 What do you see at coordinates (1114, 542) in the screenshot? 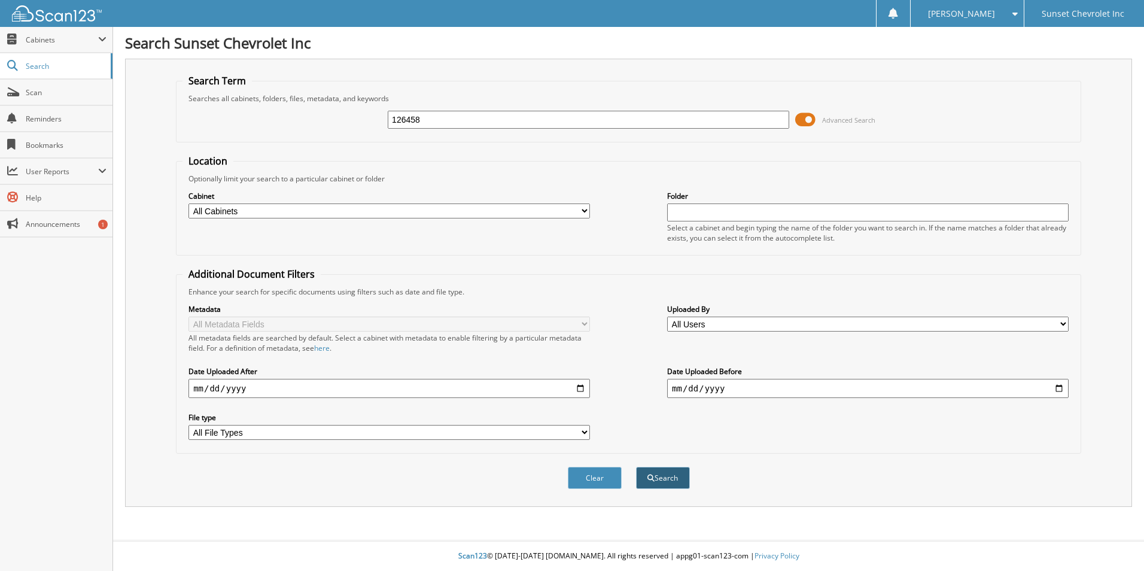
I see `div: Chat Widget` at bounding box center [1114, 542].